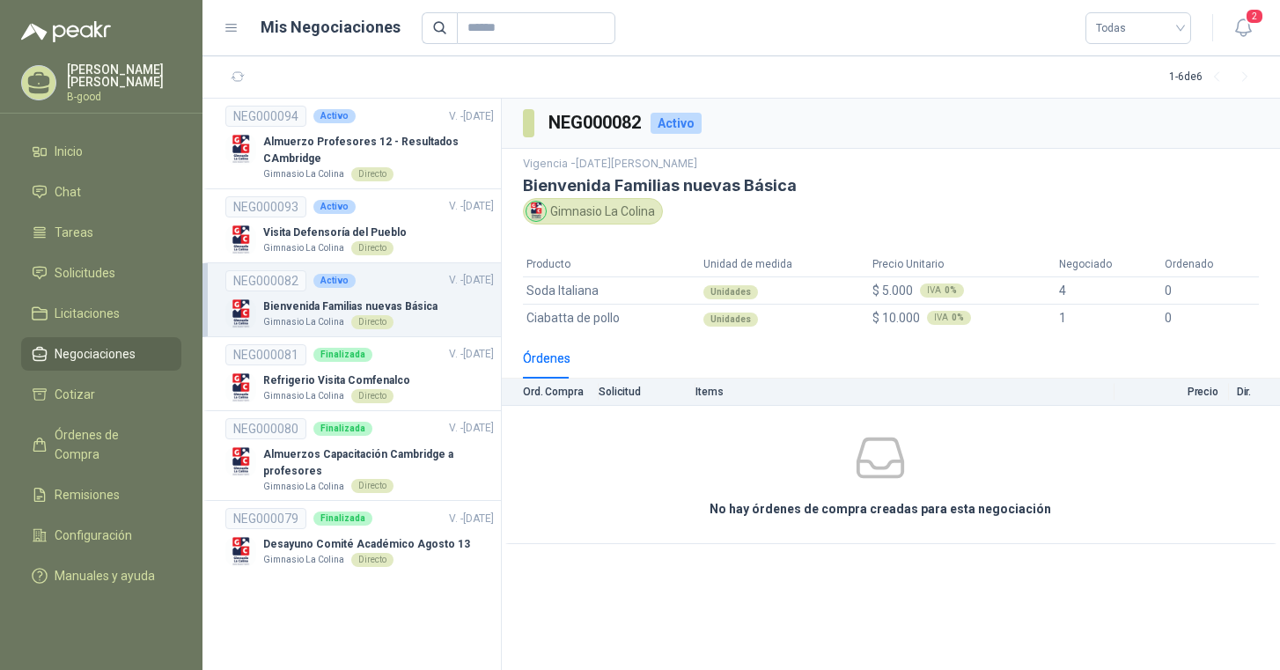 The width and height of the screenshot is (1280, 670). Describe the element at coordinates (266, 116) in the screenshot. I see `div: NEG000094` at that location.